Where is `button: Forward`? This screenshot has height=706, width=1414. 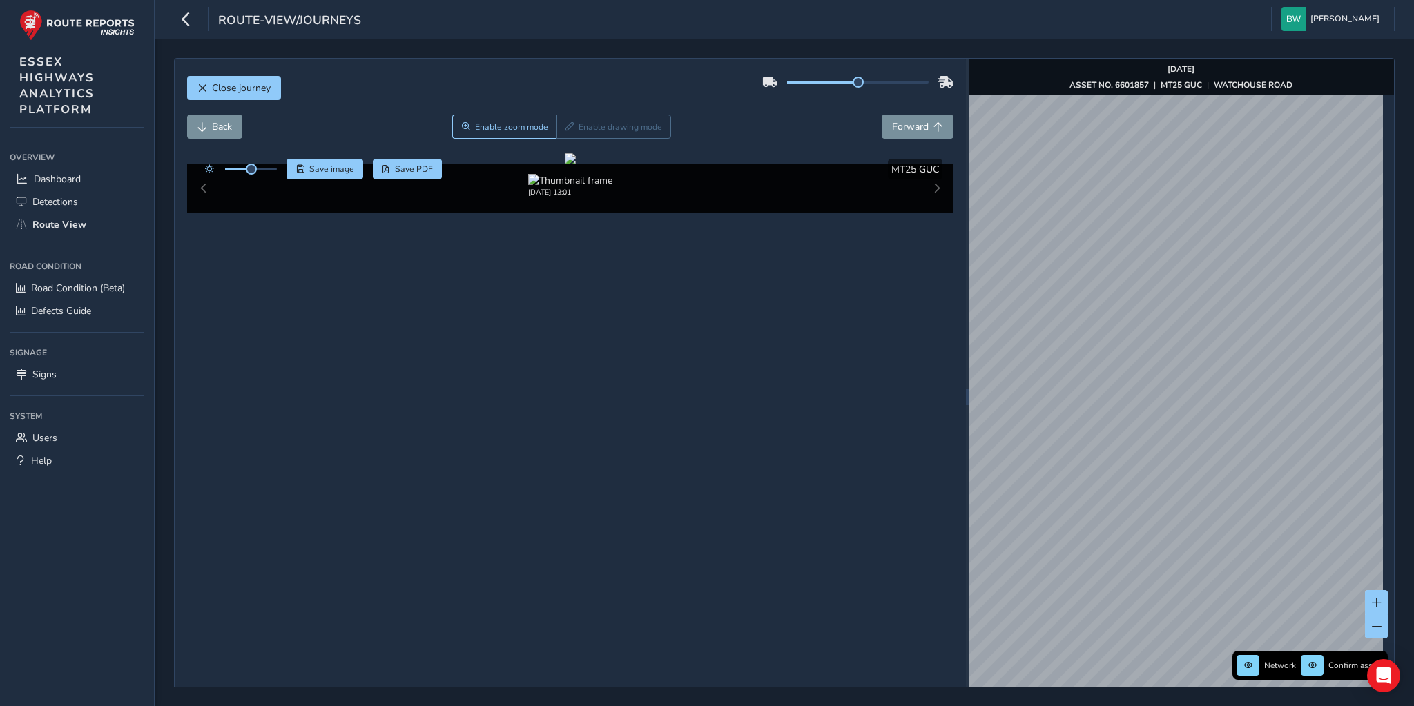
button: Forward is located at coordinates (918, 126).